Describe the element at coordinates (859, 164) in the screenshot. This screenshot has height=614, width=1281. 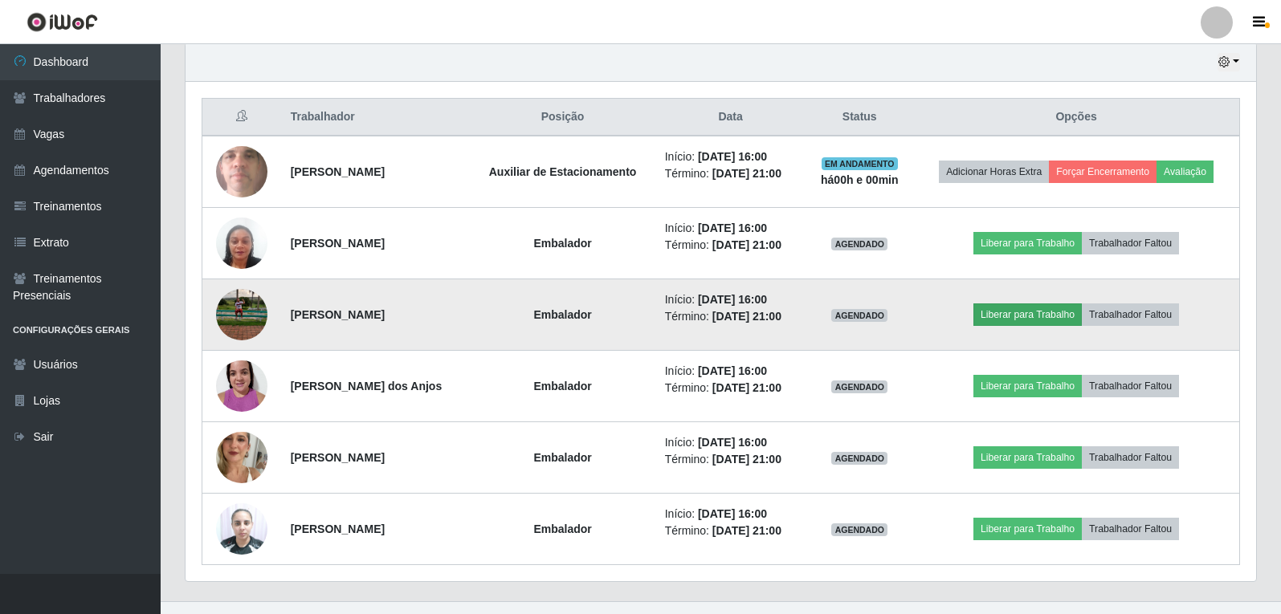
I see `span: EM ANDAMENTO` at that location.